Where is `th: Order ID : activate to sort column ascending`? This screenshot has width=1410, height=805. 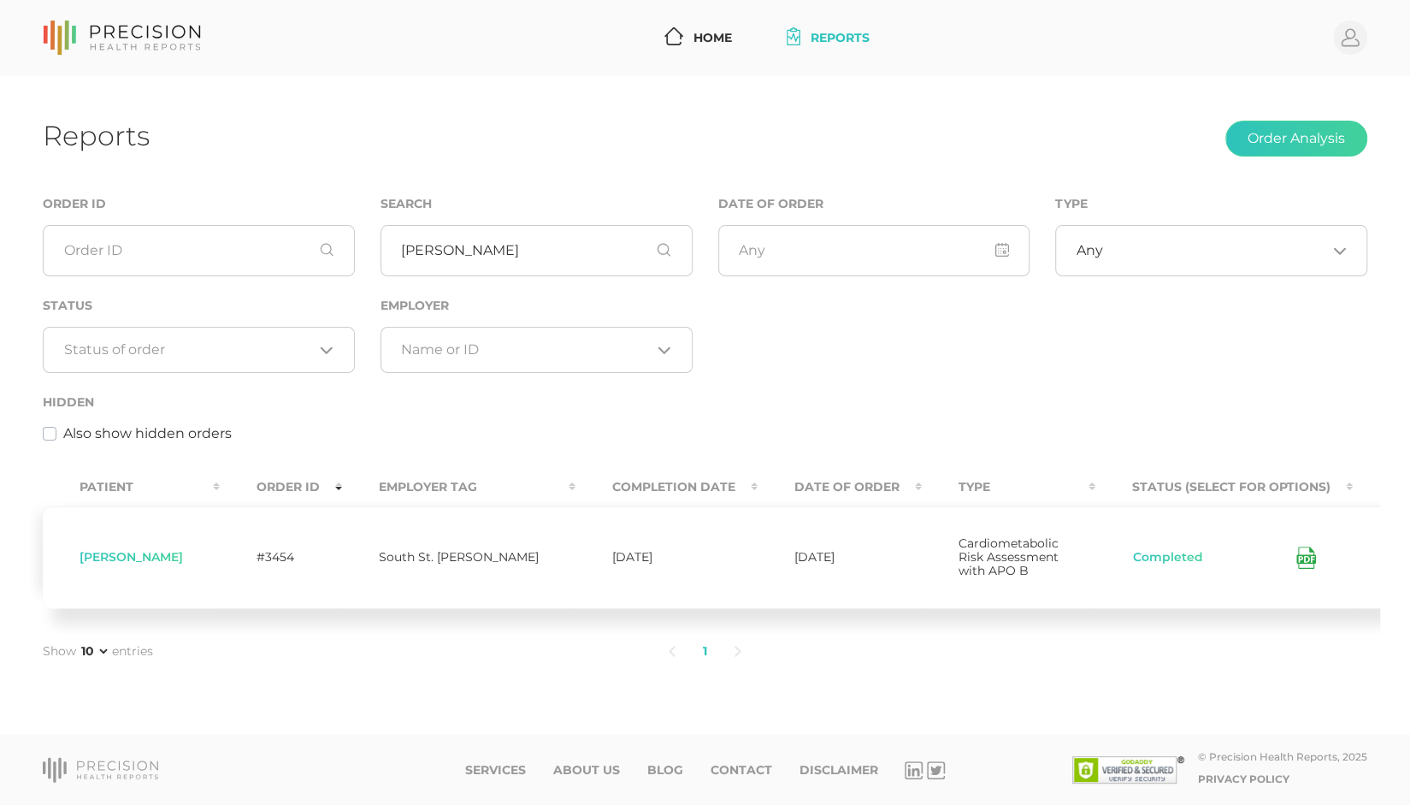 th: Order ID : activate to sort column ascending is located at coordinates (280, 487).